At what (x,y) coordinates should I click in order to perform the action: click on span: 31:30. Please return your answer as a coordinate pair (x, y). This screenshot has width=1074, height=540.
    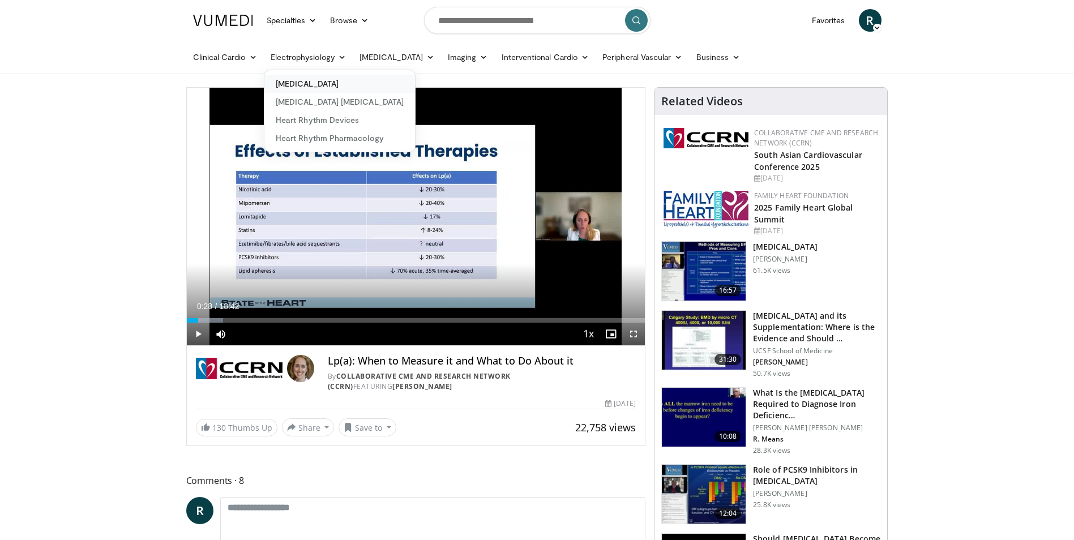
    Looking at the image, I should click on (728, 360).